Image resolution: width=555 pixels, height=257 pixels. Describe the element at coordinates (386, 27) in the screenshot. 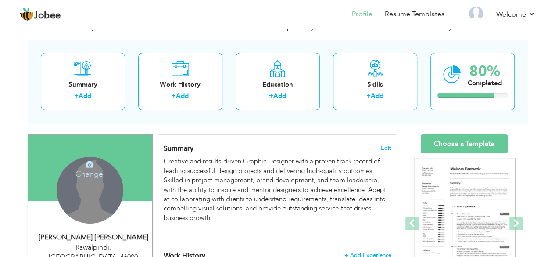

I see `strong: 3.` at that location.